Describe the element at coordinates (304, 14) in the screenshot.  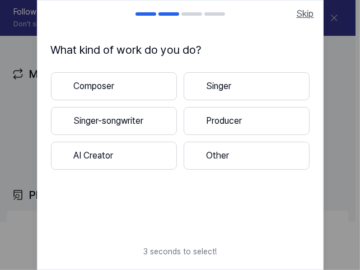
I see `button: Skip` at that location.